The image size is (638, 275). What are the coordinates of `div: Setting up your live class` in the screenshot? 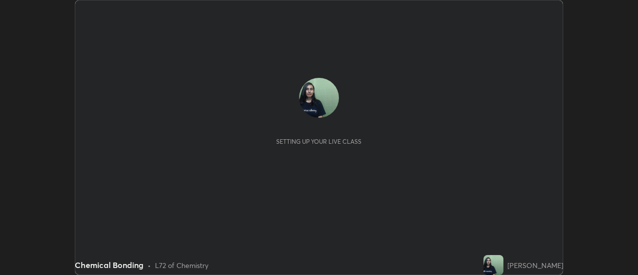 It's located at (319, 141).